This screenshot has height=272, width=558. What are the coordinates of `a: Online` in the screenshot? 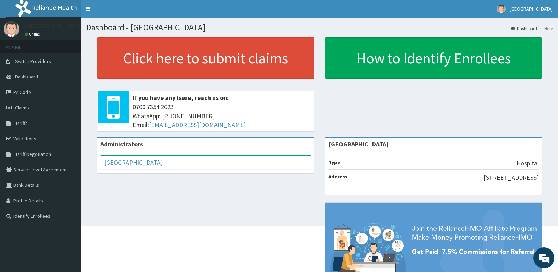 It's located at (33, 34).